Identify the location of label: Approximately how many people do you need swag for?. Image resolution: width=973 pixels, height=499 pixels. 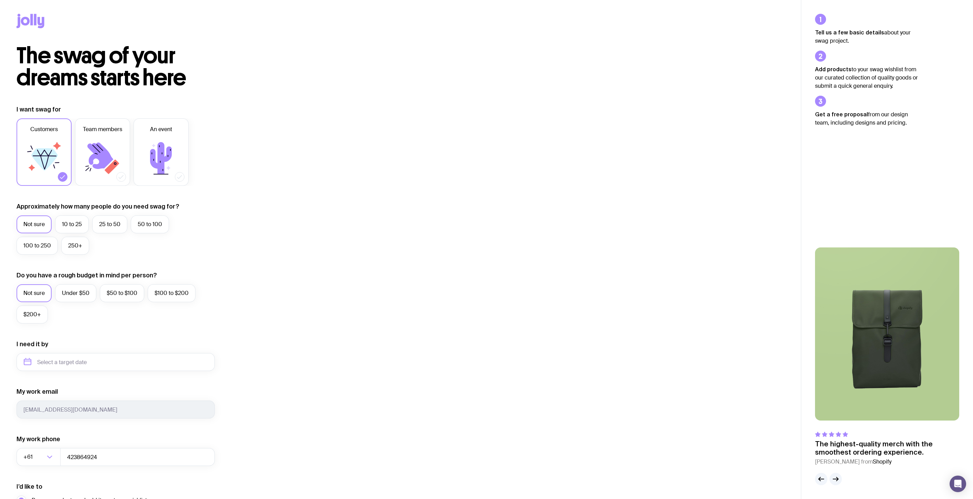
(98, 207).